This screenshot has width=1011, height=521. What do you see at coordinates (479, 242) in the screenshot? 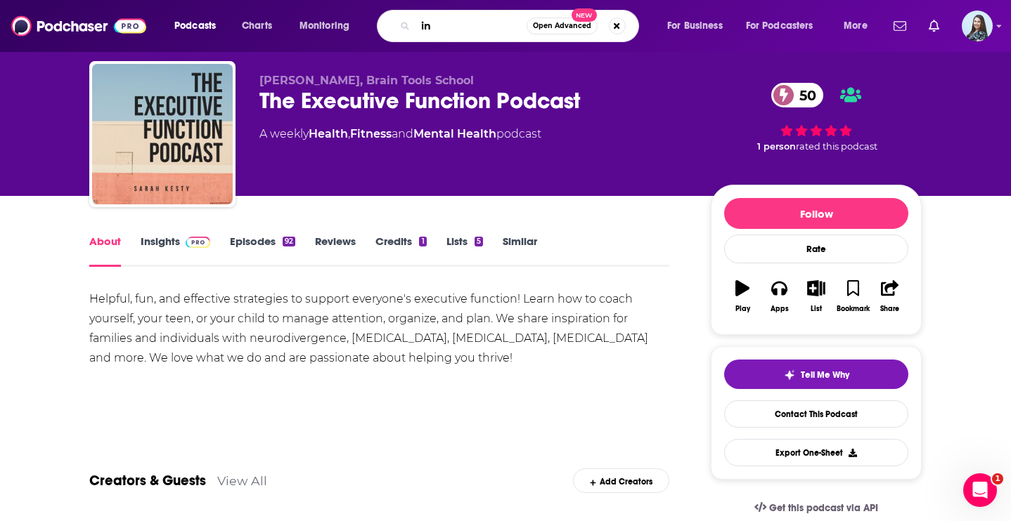
I see `div: 5` at bounding box center [479, 242].